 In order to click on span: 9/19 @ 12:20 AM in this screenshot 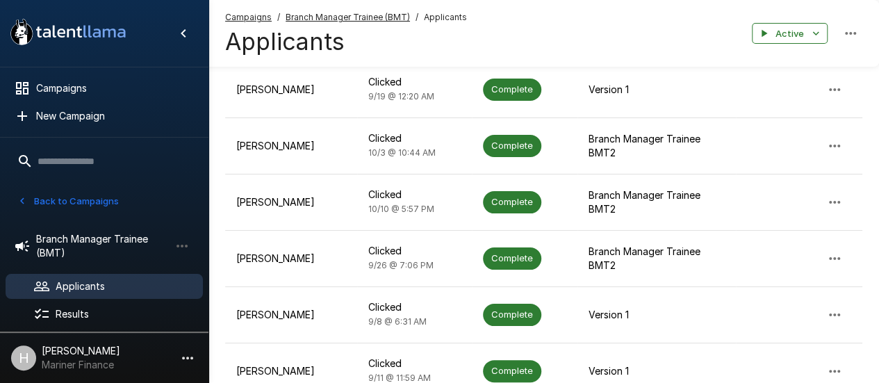, I will do `click(401, 96)`.